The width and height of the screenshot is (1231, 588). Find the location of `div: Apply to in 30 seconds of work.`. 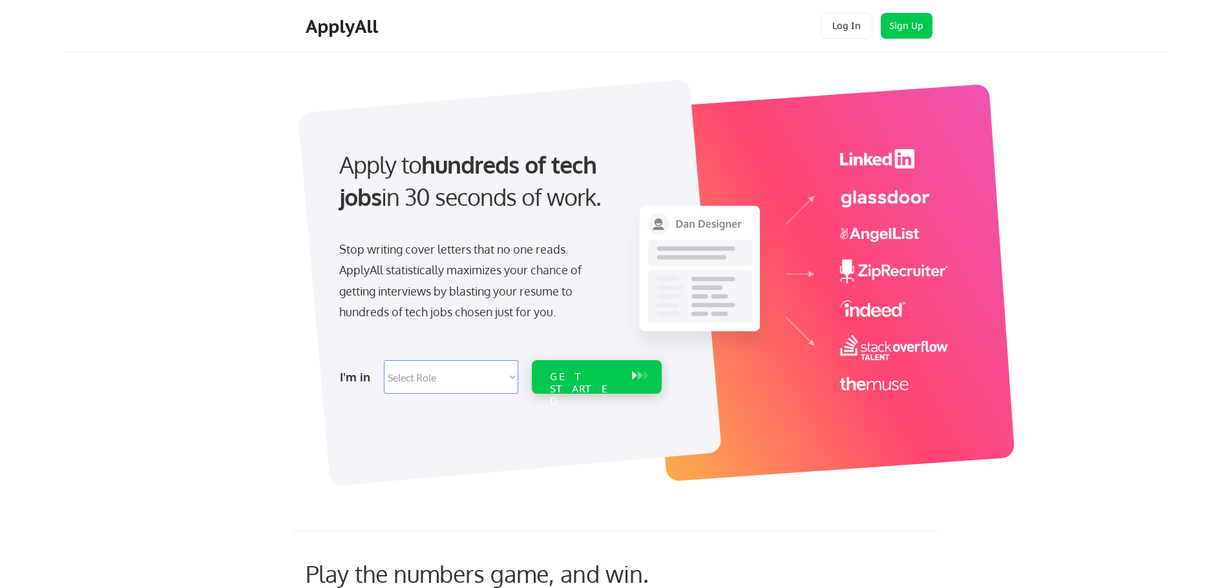

div: Apply to in 30 seconds of work. is located at coordinates (497, 181).